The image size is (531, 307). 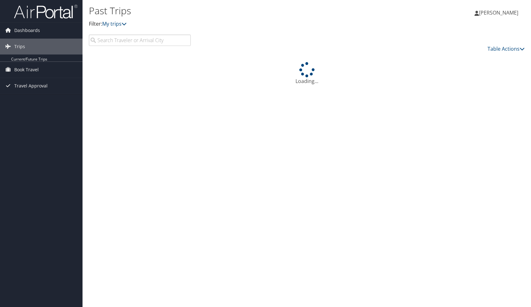 What do you see at coordinates (140, 40) in the screenshot?
I see `input: Search Traveler or Arrival City` at bounding box center [140, 40].